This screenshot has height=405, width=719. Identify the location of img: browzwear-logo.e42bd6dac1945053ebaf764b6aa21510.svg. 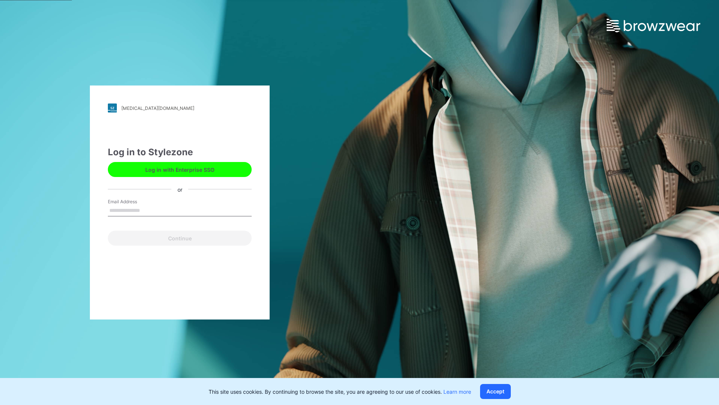
(654, 25).